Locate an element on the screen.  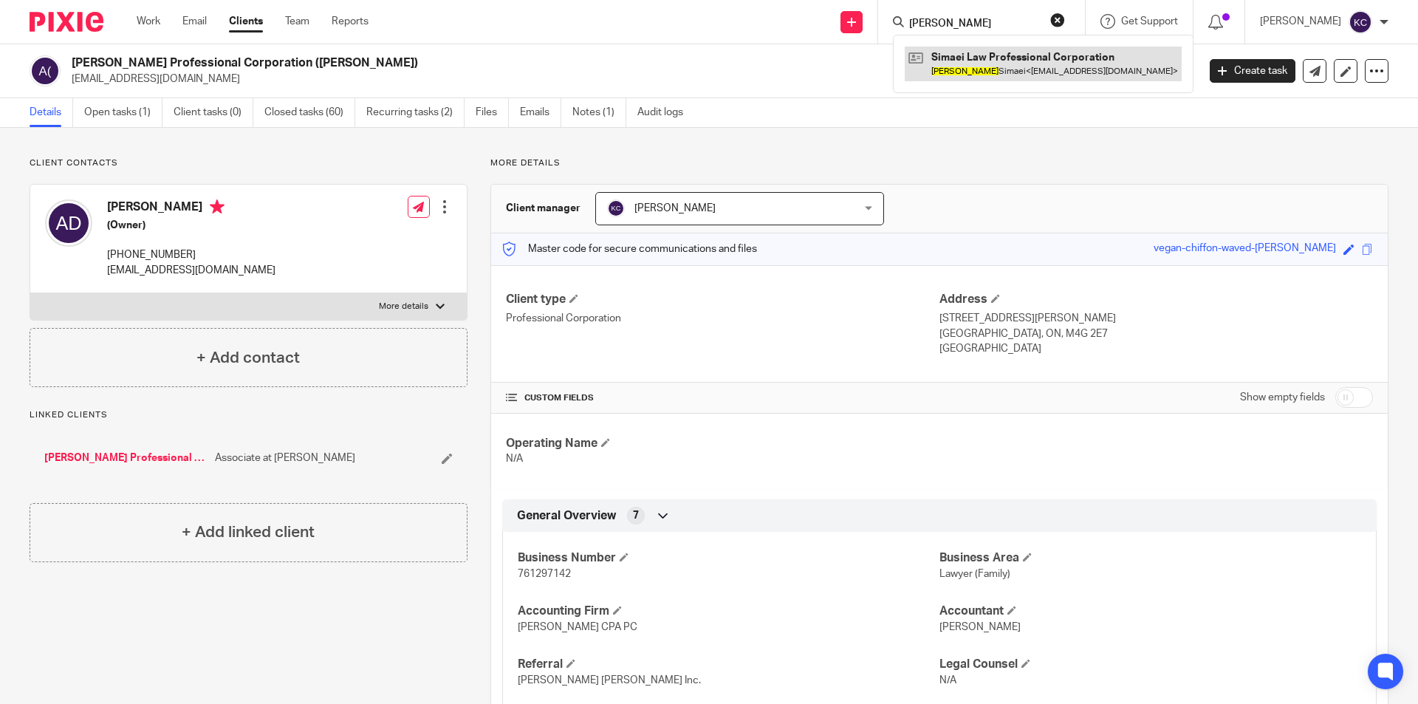
a: Team is located at coordinates (297, 21).